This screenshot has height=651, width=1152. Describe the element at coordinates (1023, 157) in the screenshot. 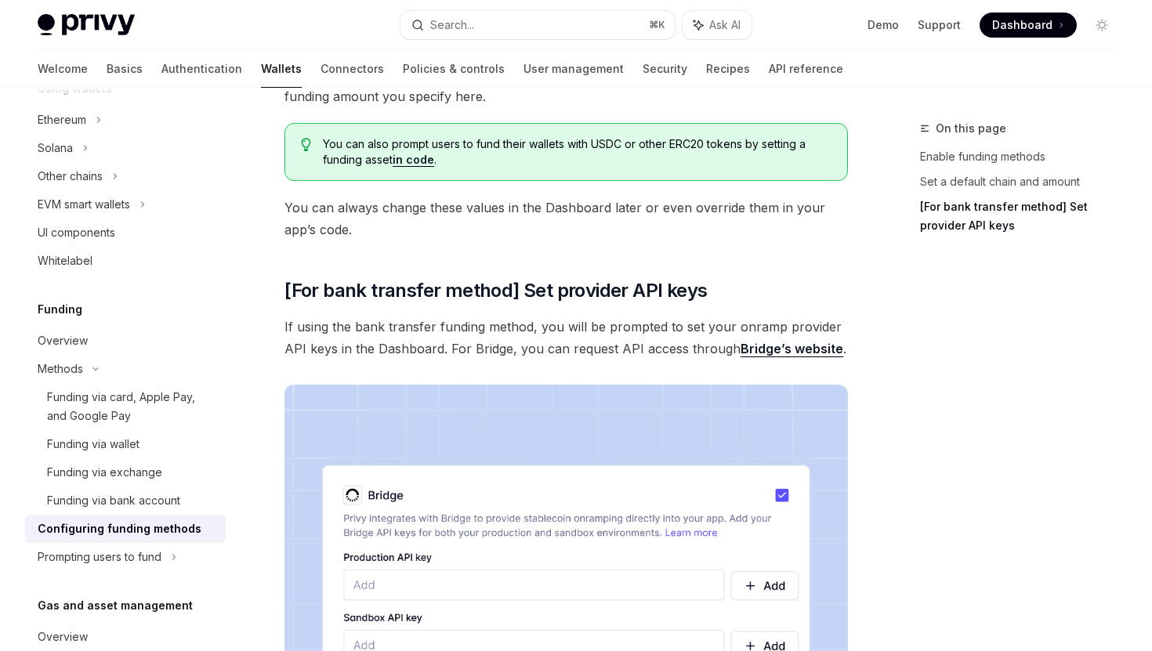

I see `a: Enable funding methods` at that location.